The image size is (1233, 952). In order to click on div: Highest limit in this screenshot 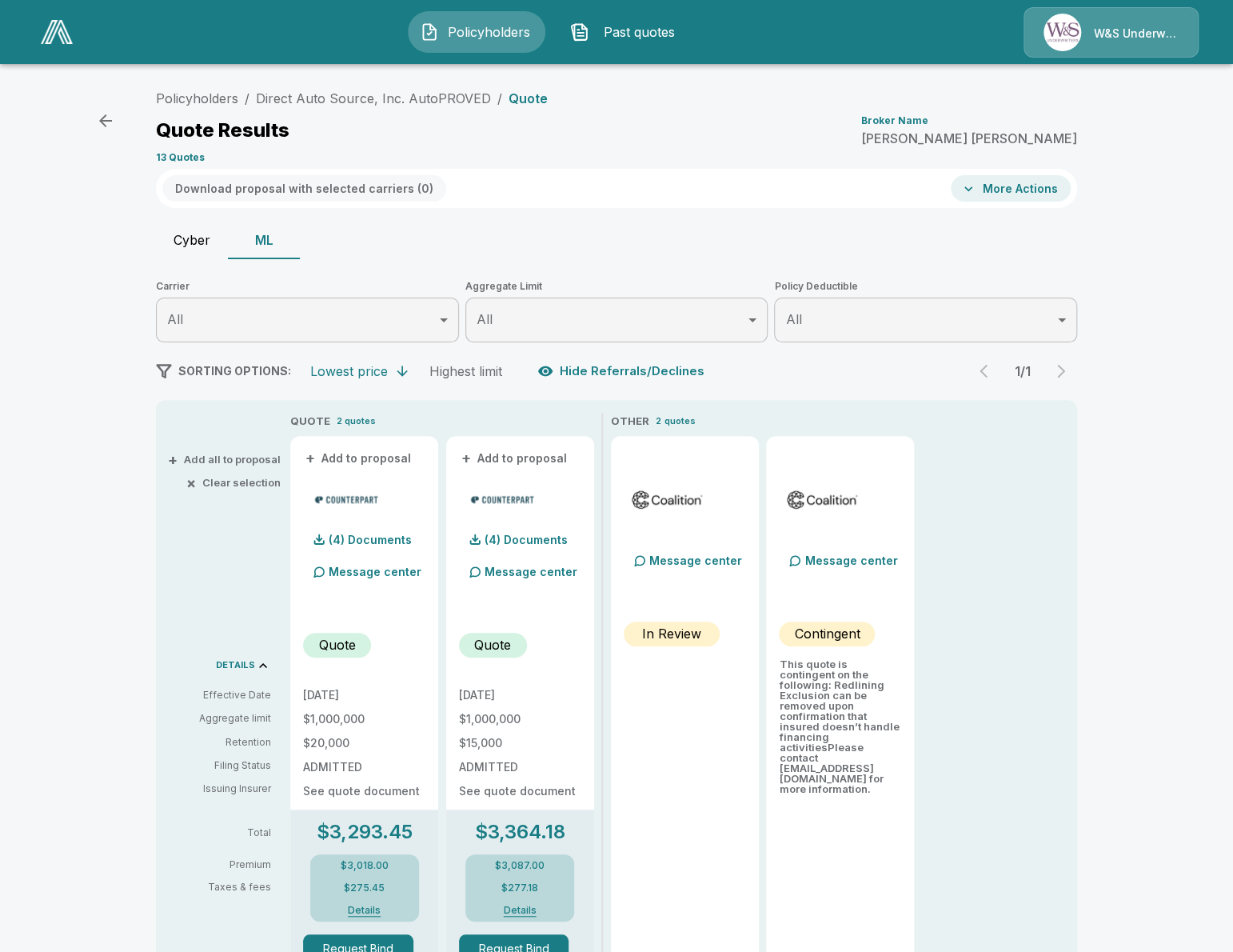, I will do `click(465, 371)`.